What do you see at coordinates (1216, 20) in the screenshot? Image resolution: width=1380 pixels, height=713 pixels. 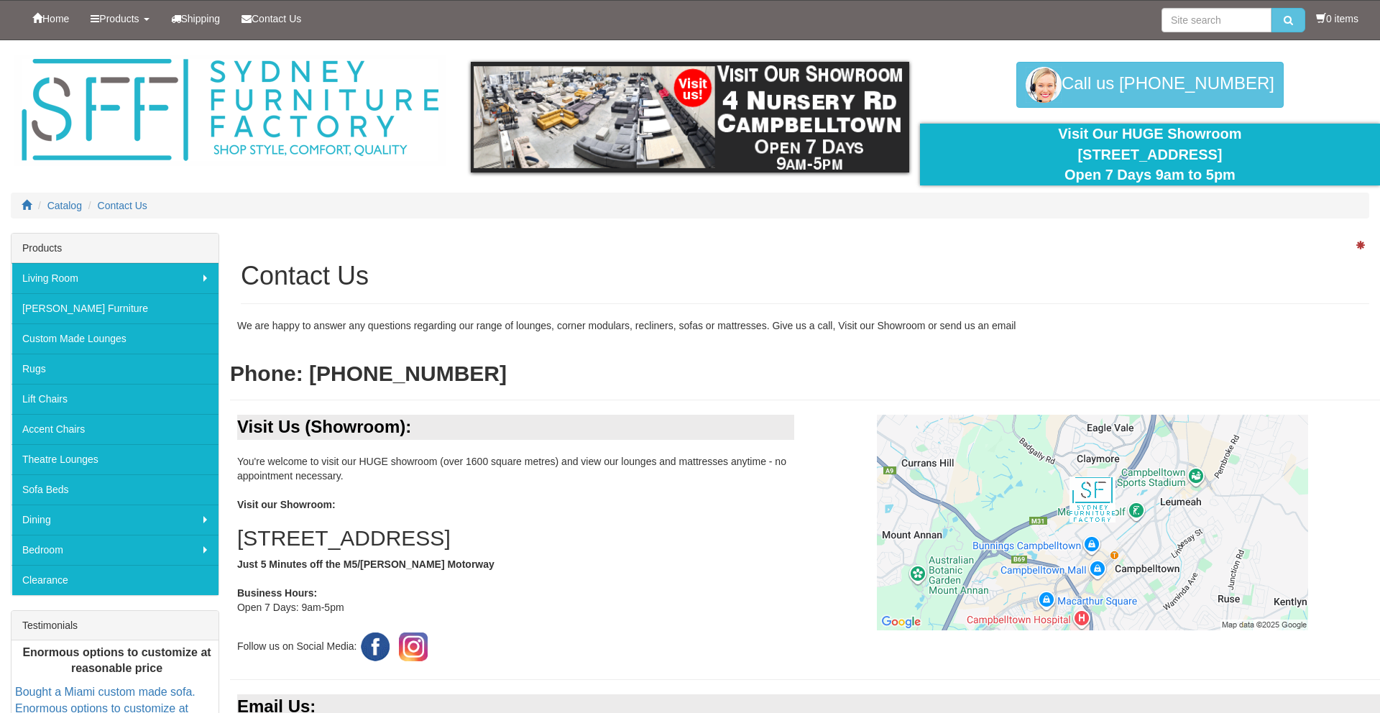 I see `input: Site search` at bounding box center [1216, 20].